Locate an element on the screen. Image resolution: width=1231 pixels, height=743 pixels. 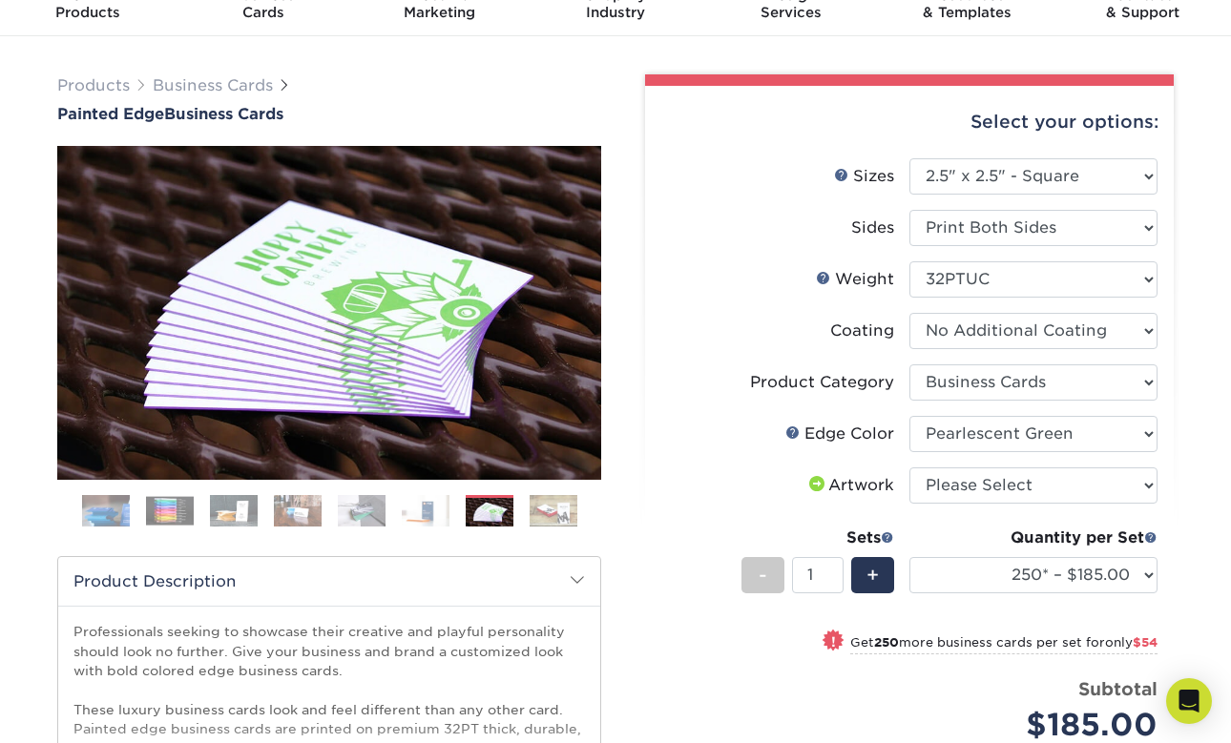
div: Weight is located at coordinates (855, 280).